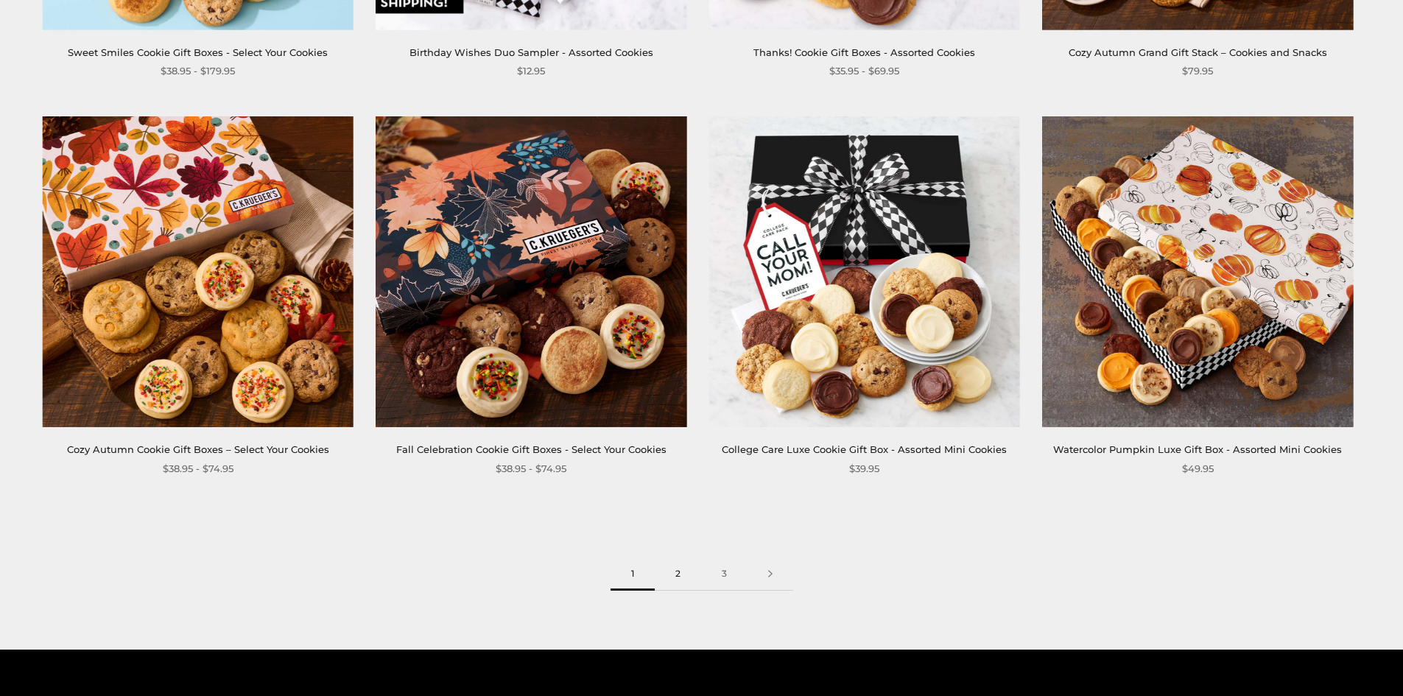  What do you see at coordinates (724, 574) in the screenshot?
I see `a: 3` at bounding box center [724, 574].